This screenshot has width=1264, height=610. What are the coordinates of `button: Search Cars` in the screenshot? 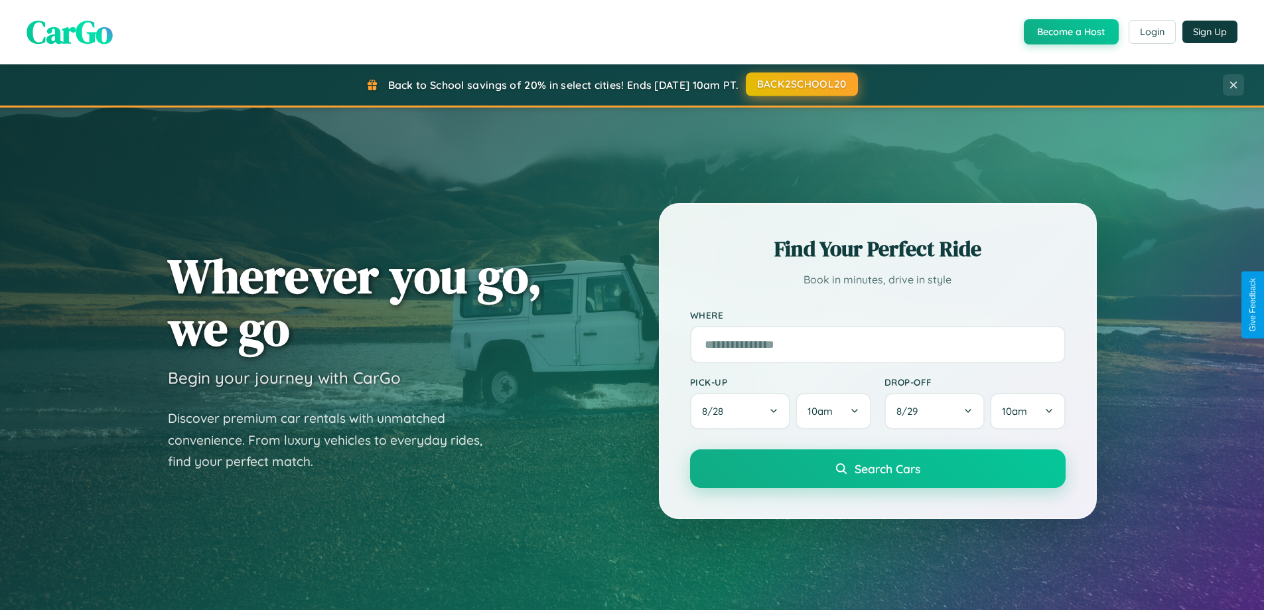 It's located at (878, 469).